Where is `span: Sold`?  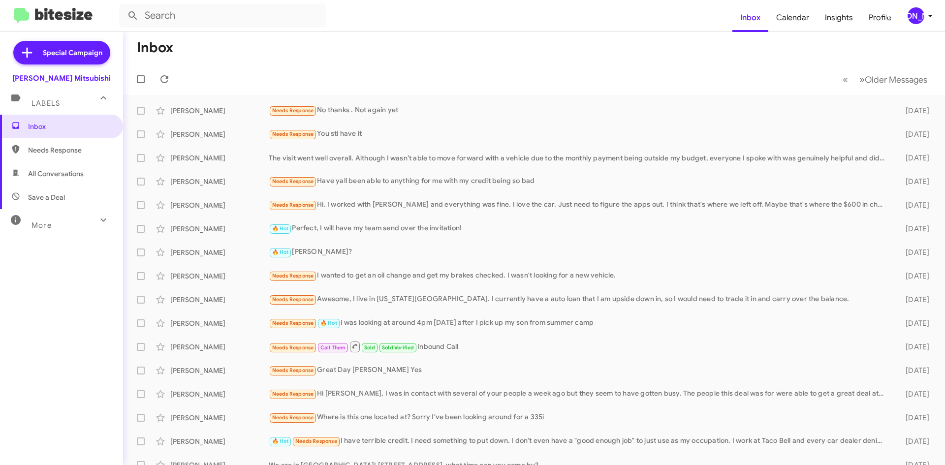 span: Sold is located at coordinates (370, 347).